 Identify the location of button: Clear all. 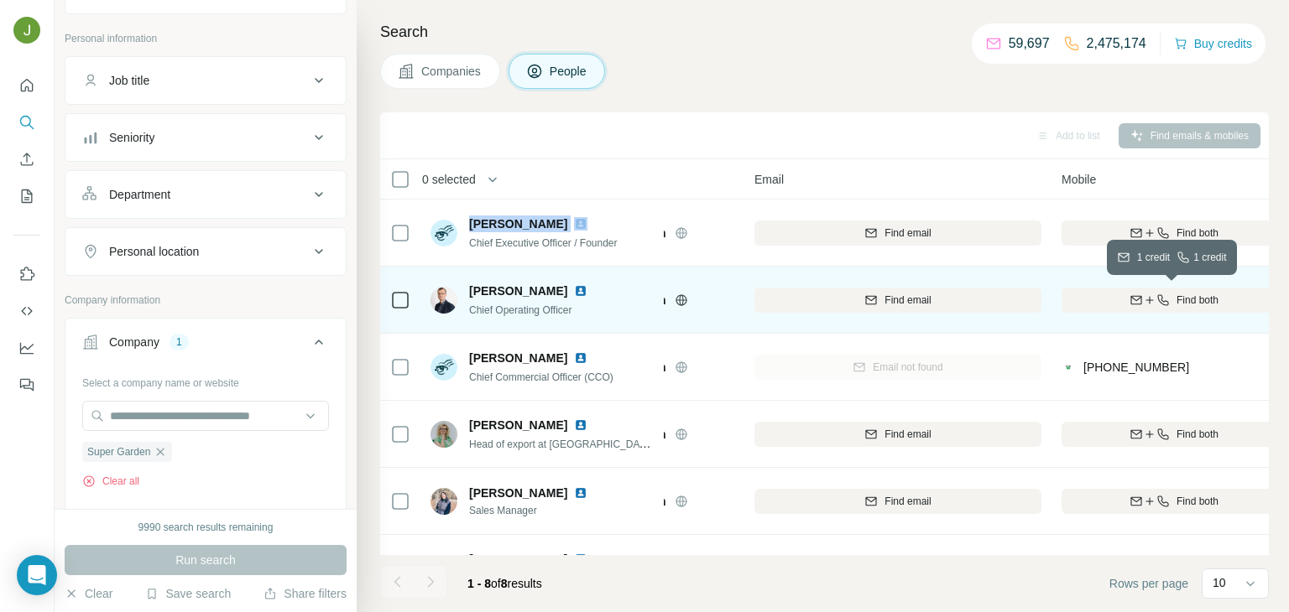
(111, 482).